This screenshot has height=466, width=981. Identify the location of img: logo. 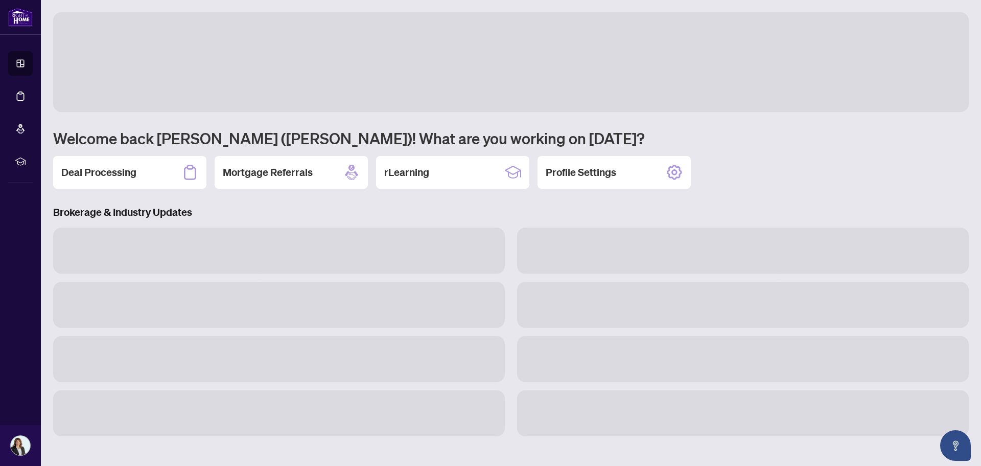
(20, 17).